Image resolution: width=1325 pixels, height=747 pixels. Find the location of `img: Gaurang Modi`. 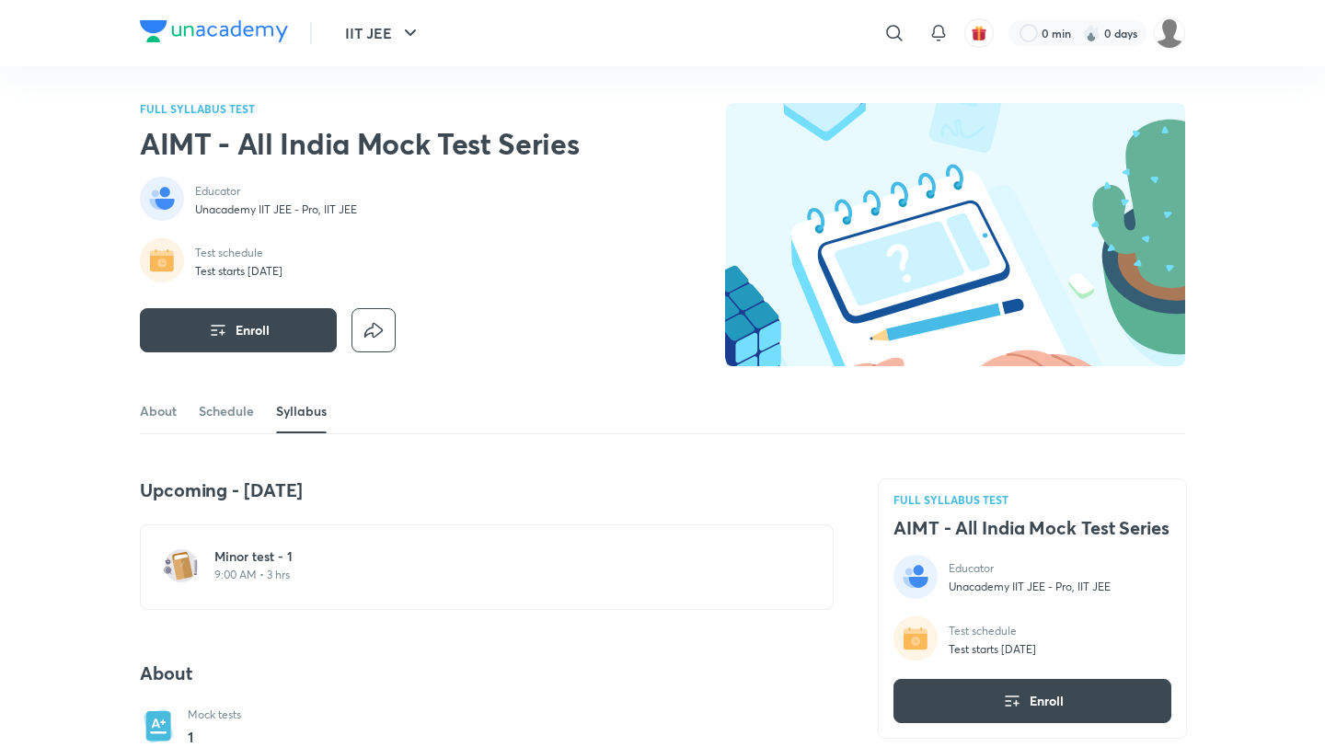

img: Gaurang Modi is located at coordinates (1170, 33).